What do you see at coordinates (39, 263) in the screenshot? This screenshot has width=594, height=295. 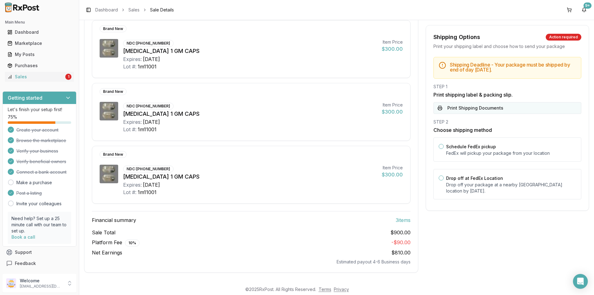 I see `button: Feedback` at bounding box center [39, 263].